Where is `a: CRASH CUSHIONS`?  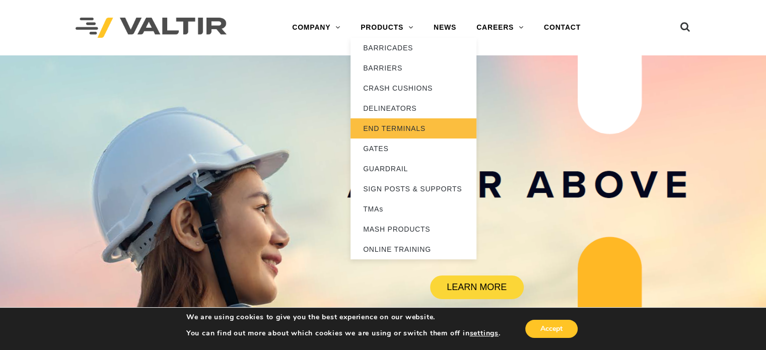 a: CRASH CUSHIONS is located at coordinates (414, 88).